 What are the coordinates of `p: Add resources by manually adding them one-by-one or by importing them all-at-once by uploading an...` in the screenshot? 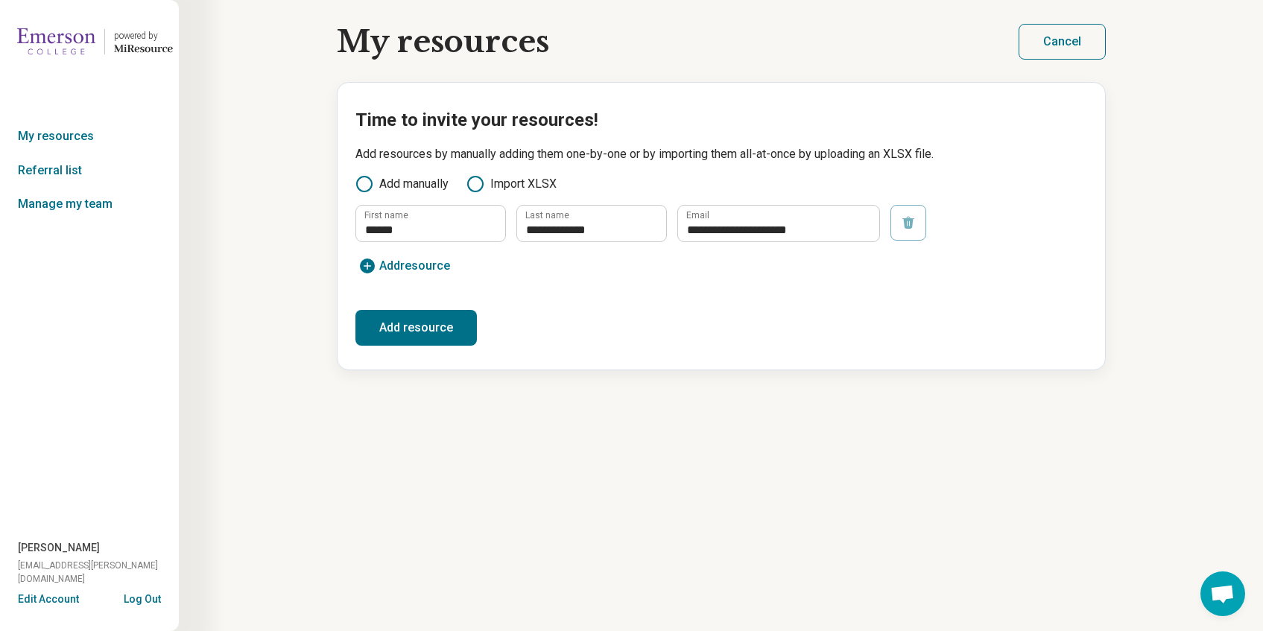 It's located at (721, 154).